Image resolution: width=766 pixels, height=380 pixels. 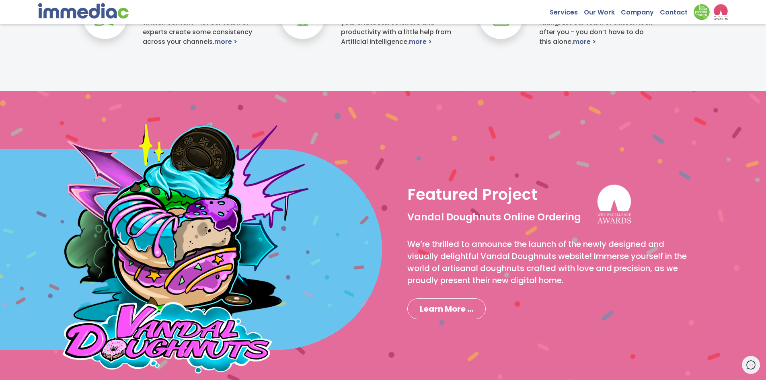 What do you see at coordinates (447, 309) in the screenshot?
I see `a: Learn More ...` at bounding box center [447, 309].